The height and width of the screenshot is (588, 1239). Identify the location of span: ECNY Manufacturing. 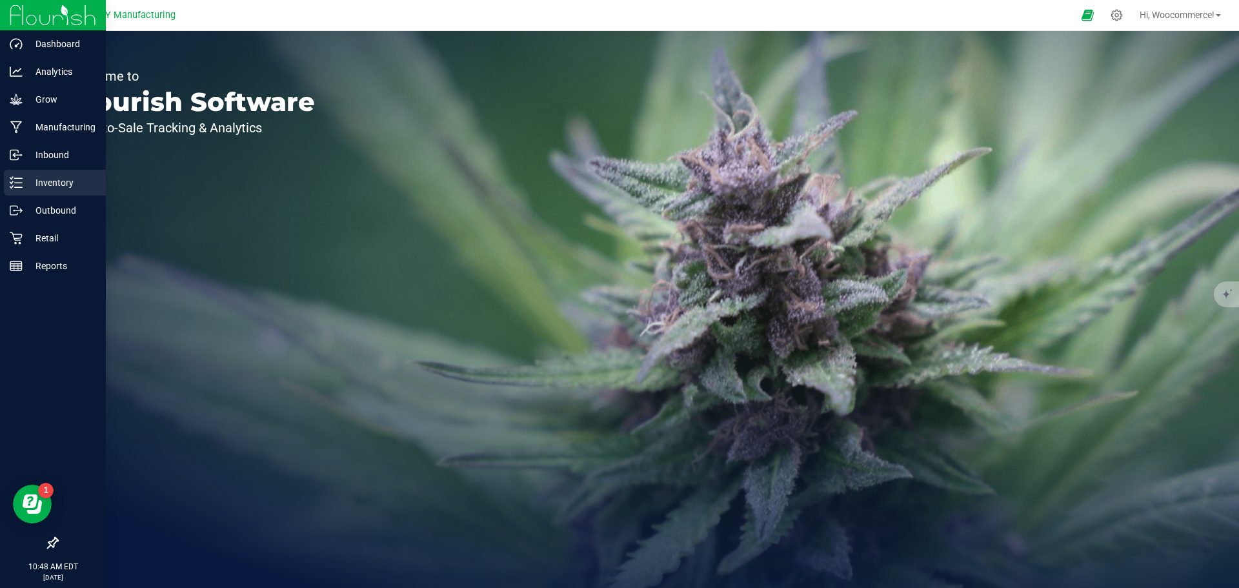
(132, 15).